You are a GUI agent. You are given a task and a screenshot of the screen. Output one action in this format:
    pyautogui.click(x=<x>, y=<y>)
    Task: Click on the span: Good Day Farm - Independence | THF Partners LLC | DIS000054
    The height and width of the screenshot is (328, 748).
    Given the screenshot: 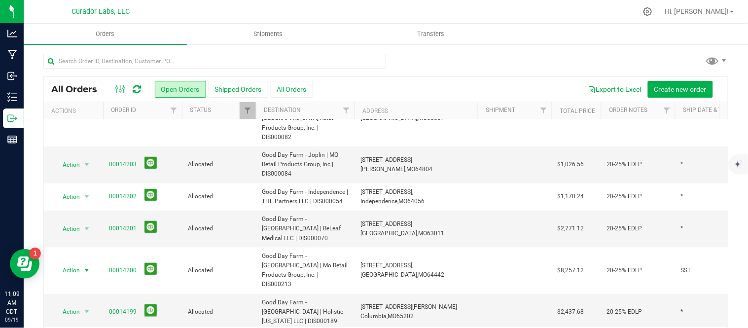 What is the action you would take?
    pyautogui.click(x=305, y=197)
    